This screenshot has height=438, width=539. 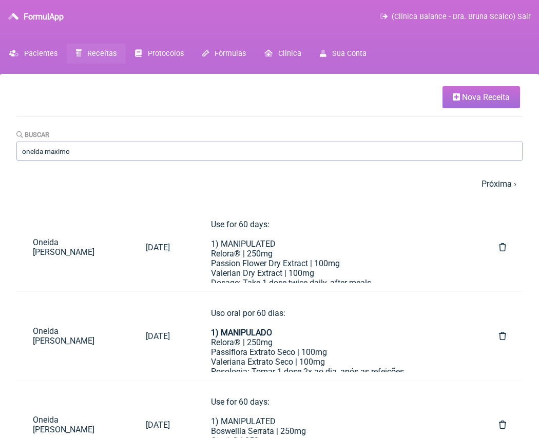 What do you see at coordinates (224, 53) in the screenshot?
I see `a: Fórmulas` at bounding box center [224, 53].